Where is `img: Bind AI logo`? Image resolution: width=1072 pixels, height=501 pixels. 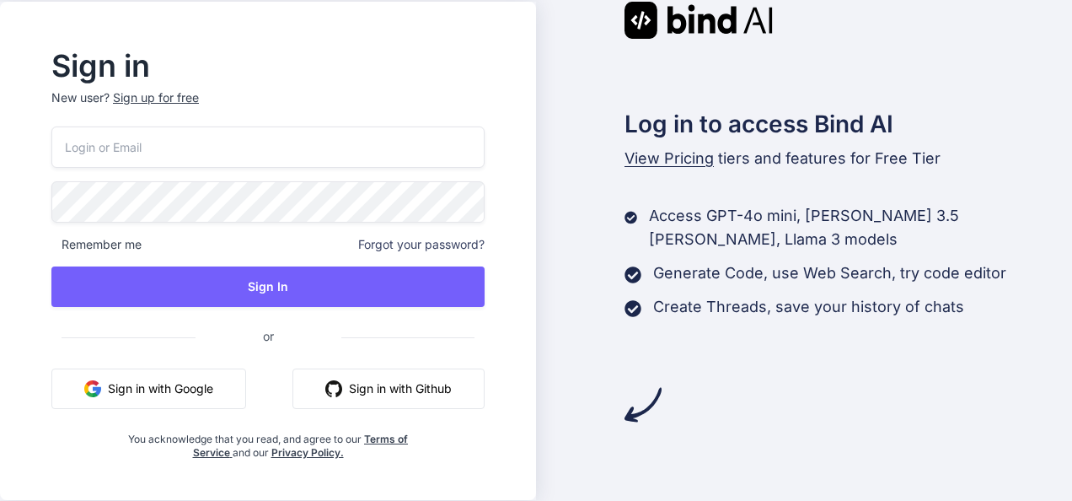 img: Bind AI logo is located at coordinates (699, 20).